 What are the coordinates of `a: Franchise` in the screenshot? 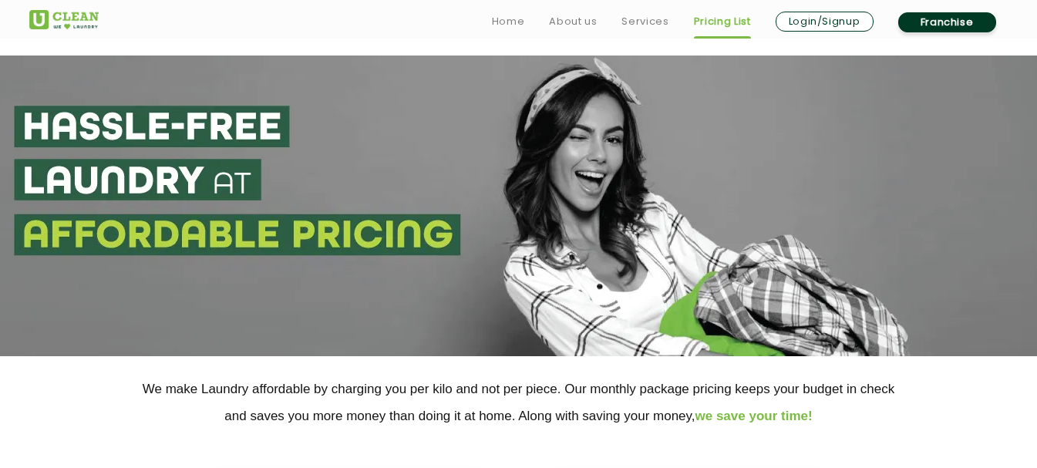 It's located at (947, 22).